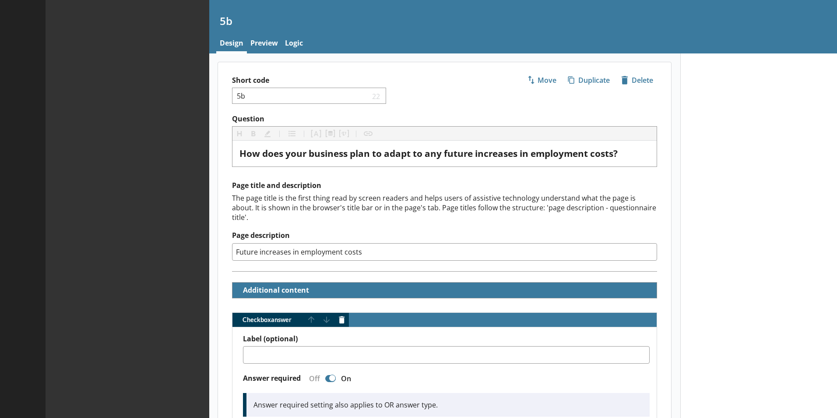 Image resolution: width=837 pixels, height=418 pixels. I want to click on label: Label (optional), so click(446, 338).